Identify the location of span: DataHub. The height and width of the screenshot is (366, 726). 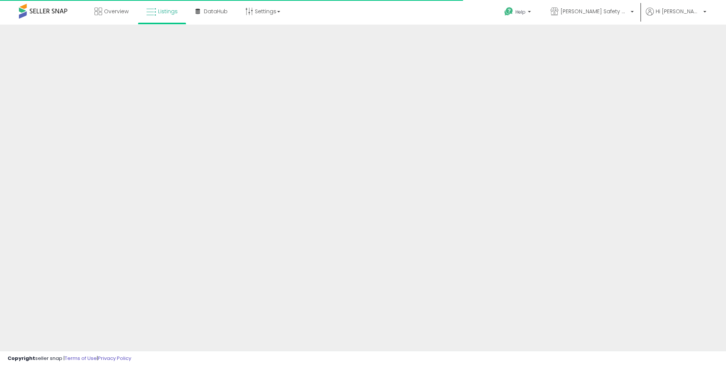
(215, 11).